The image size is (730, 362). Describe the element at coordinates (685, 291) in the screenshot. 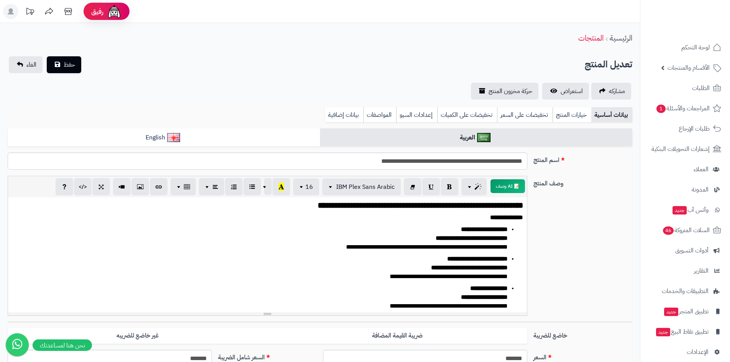

I see `span: التطبيقات والخدمات` at that location.